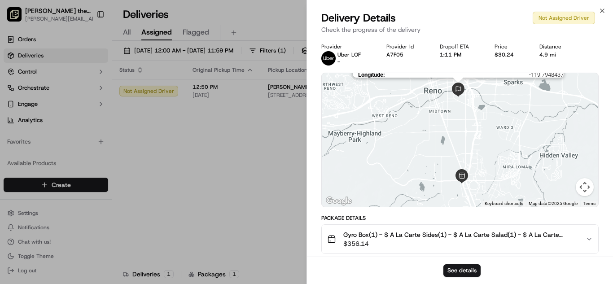 The width and height of the screenshot is (613, 284). What do you see at coordinates (158, 94) in the screenshot?
I see `button: Start new chat` at bounding box center [158, 94].